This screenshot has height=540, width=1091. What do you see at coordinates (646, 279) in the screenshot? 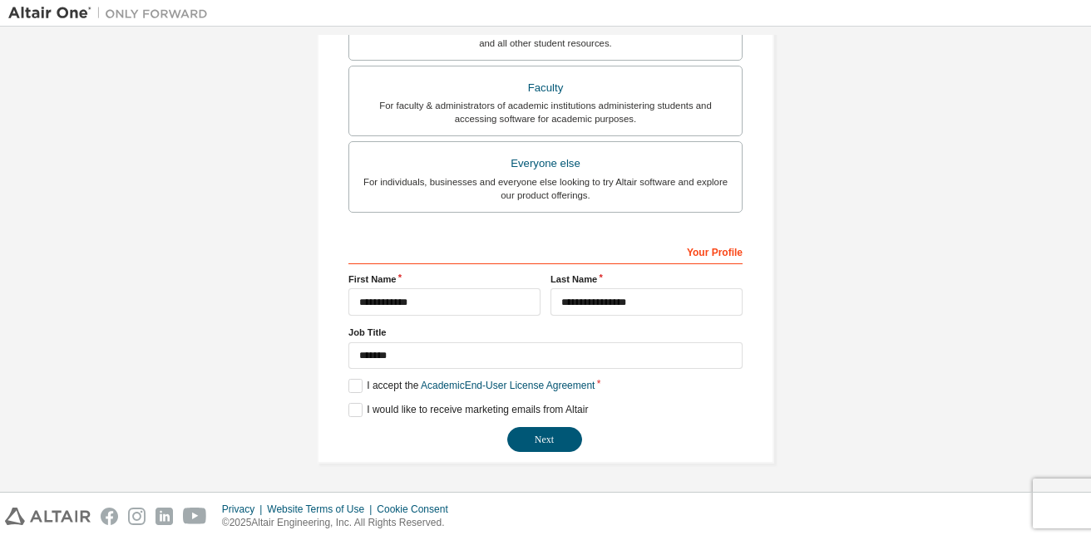
I see `label: Last Name` at bounding box center [646, 279].